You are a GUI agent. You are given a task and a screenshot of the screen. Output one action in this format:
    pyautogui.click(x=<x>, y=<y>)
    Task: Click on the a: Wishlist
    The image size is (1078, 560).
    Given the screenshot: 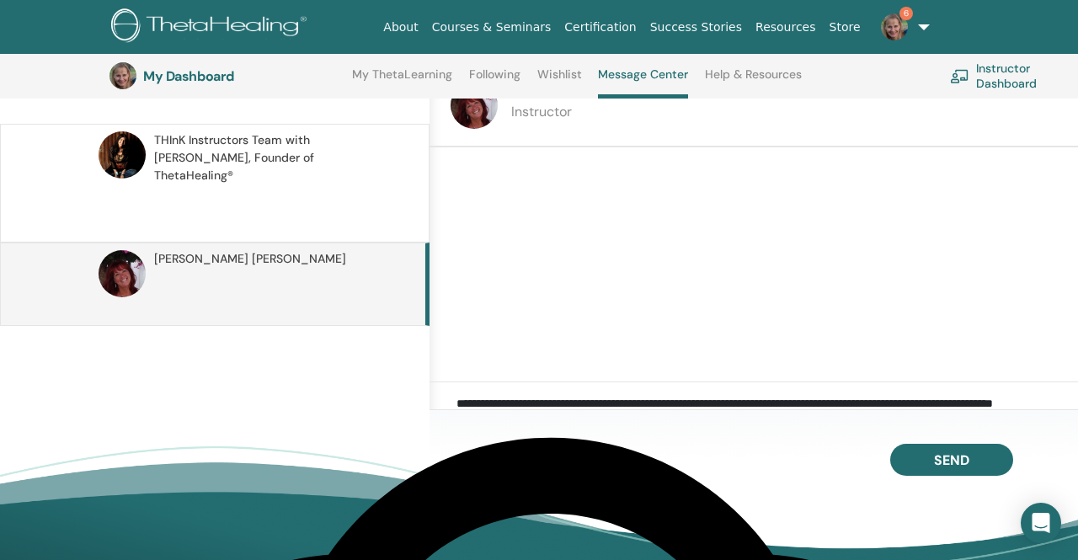 What is the action you would take?
    pyautogui.click(x=559, y=81)
    